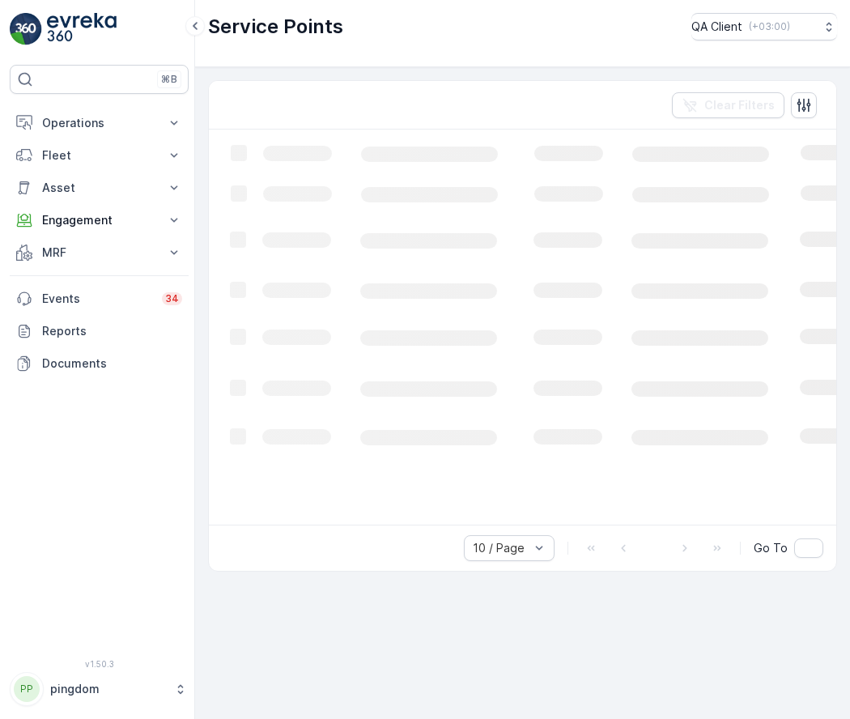  Describe the element at coordinates (99, 664) in the screenshot. I see `span: v 1.50.3` at that location.